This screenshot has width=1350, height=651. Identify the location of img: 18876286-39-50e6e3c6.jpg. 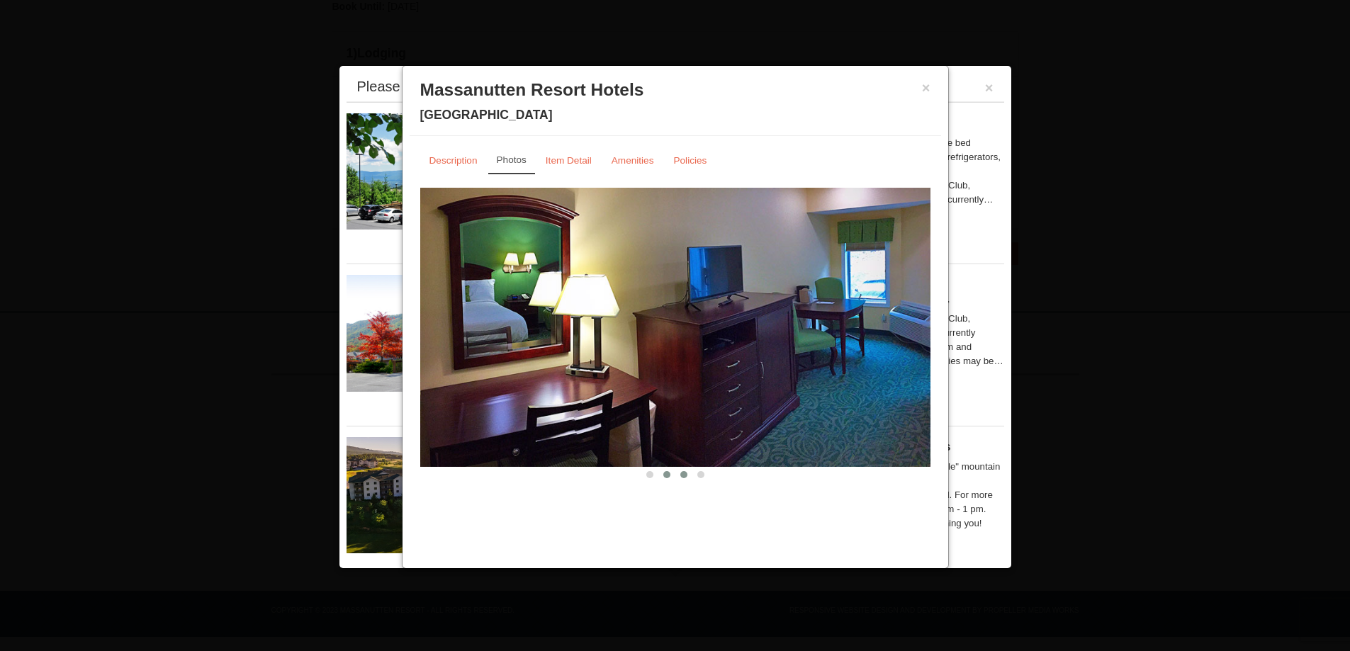
(675, 327).